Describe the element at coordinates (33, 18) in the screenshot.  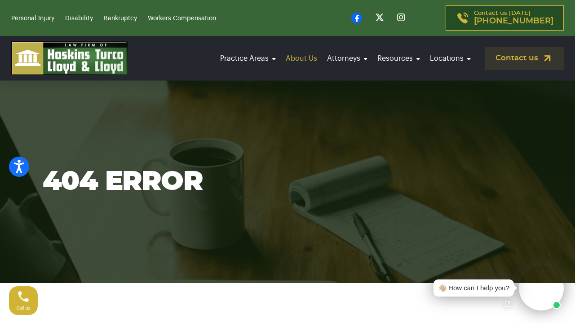
I see `a: Personal Injury` at that location.